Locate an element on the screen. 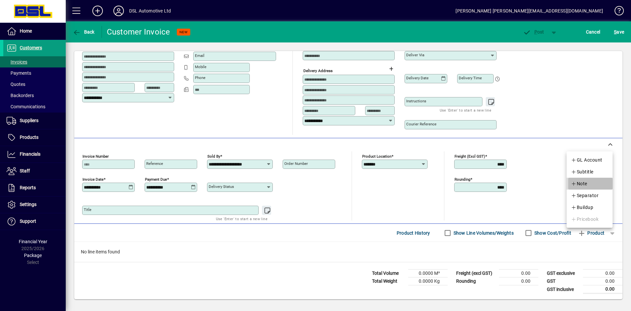 The width and height of the screenshot is (631, 311). button: Note is located at coordinates (590, 183).